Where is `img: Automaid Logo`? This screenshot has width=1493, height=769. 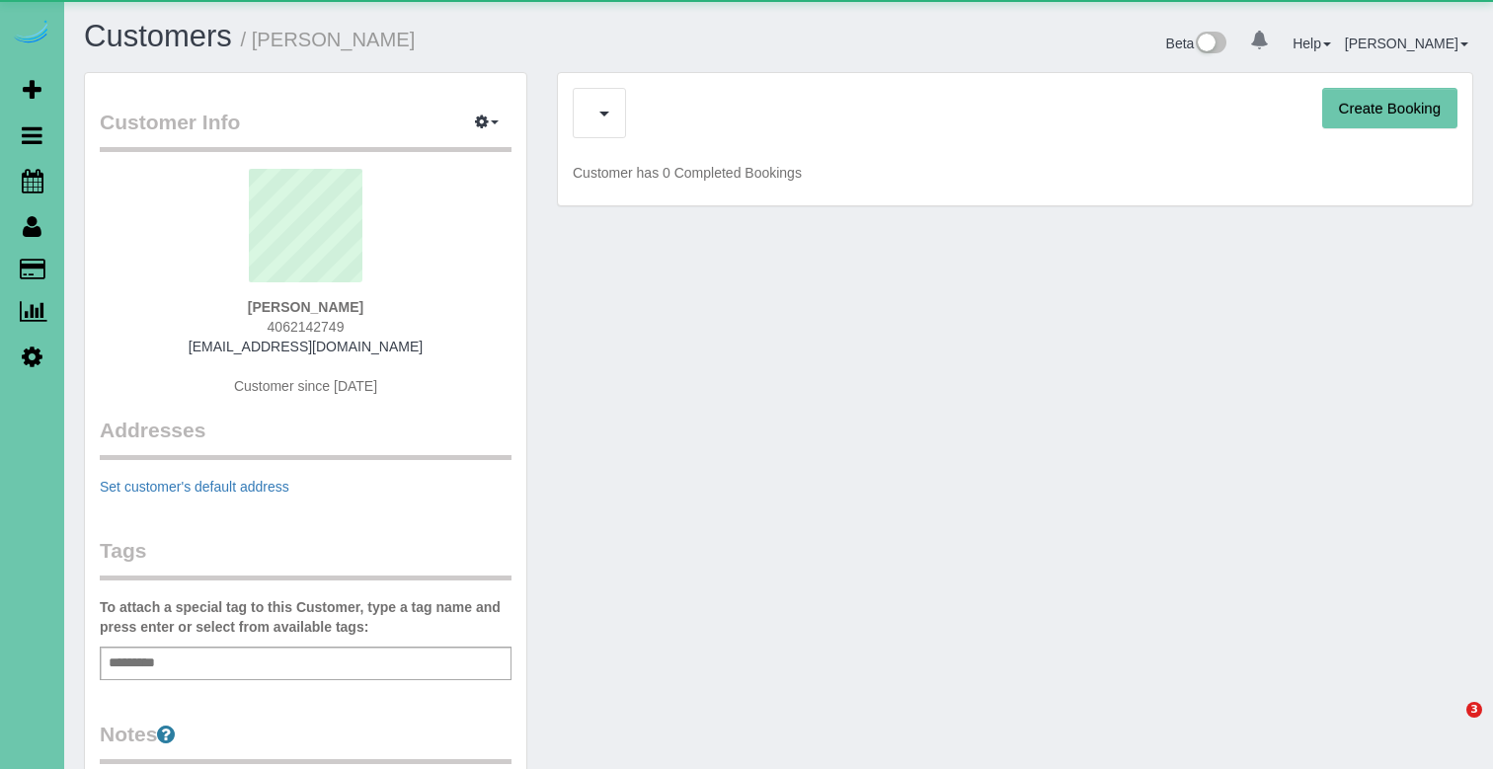 img: Automaid Logo is located at coordinates (32, 34).